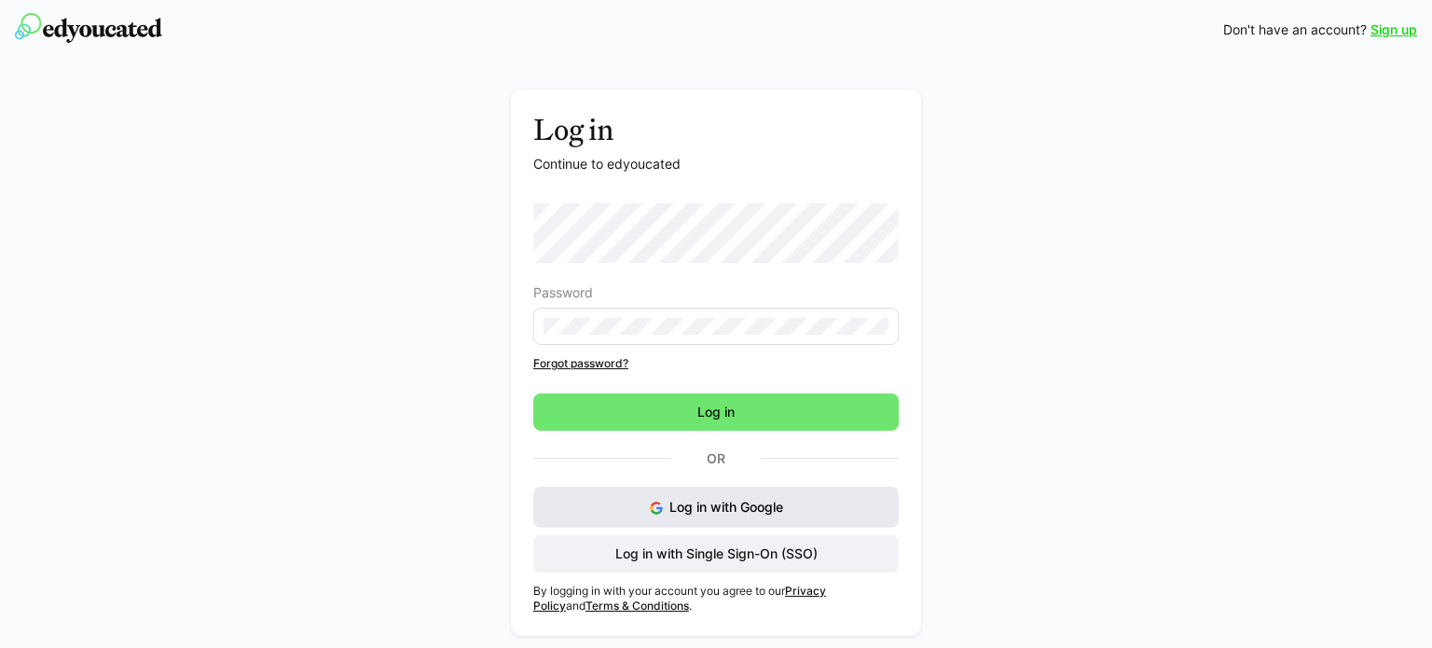 Image resolution: width=1432 pixels, height=648 pixels. What do you see at coordinates (716, 412) in the screenshot?
I see `button: Log in` at bounding box center [716, 412].